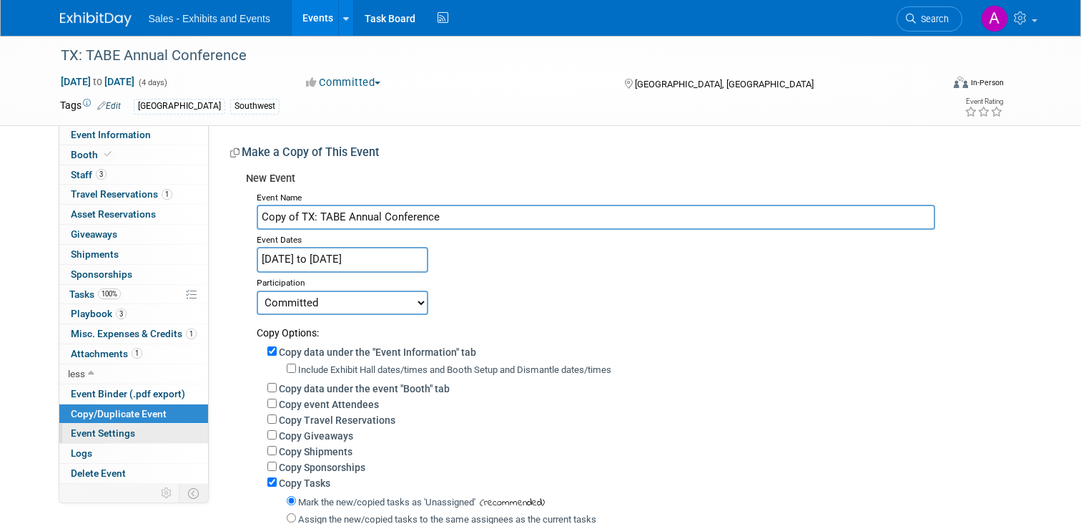 Image resolution: width=1081 pixels, height=524 pixels. I want to click on img: Format-Inperson.png, so click(961, 82).